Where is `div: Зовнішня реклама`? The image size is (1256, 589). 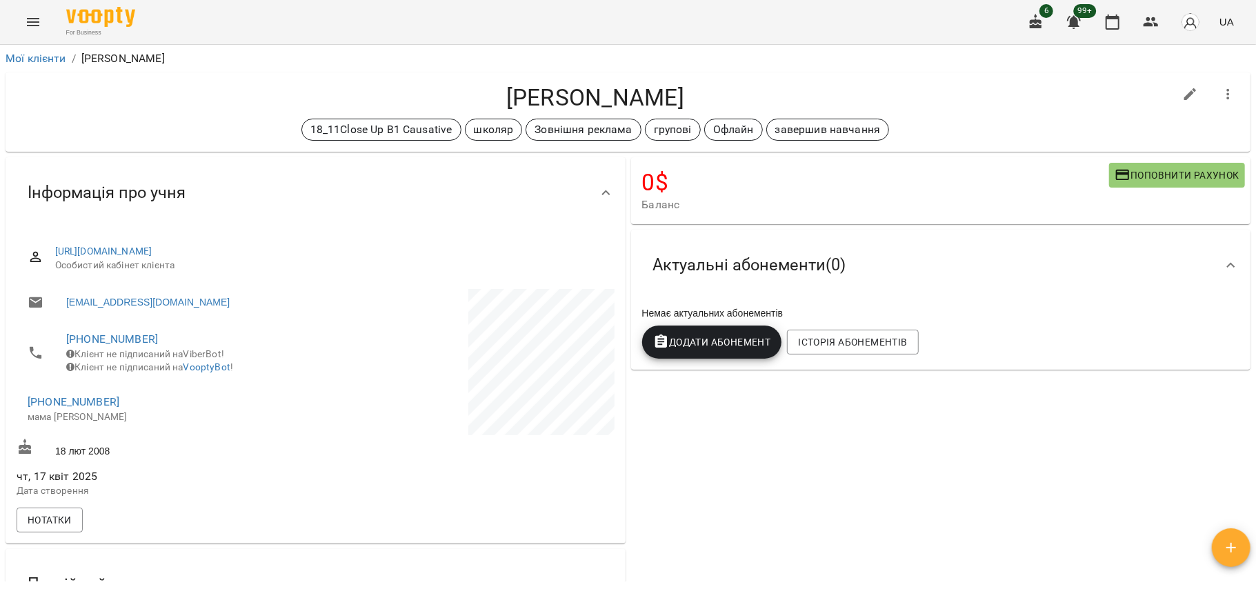 div: Зовнішня реклама is located at coordinates (583, 130).